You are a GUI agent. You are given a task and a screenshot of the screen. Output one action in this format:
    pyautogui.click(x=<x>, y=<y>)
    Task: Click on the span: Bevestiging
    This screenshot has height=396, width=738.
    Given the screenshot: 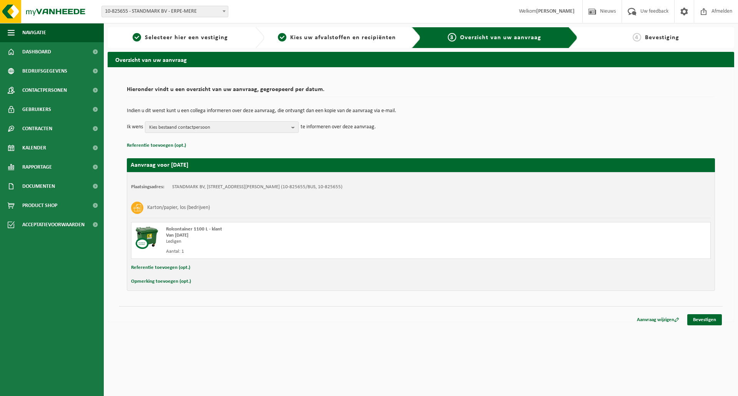 What is the action you would take?
    pyautogui.click(x=662, y=38)
    